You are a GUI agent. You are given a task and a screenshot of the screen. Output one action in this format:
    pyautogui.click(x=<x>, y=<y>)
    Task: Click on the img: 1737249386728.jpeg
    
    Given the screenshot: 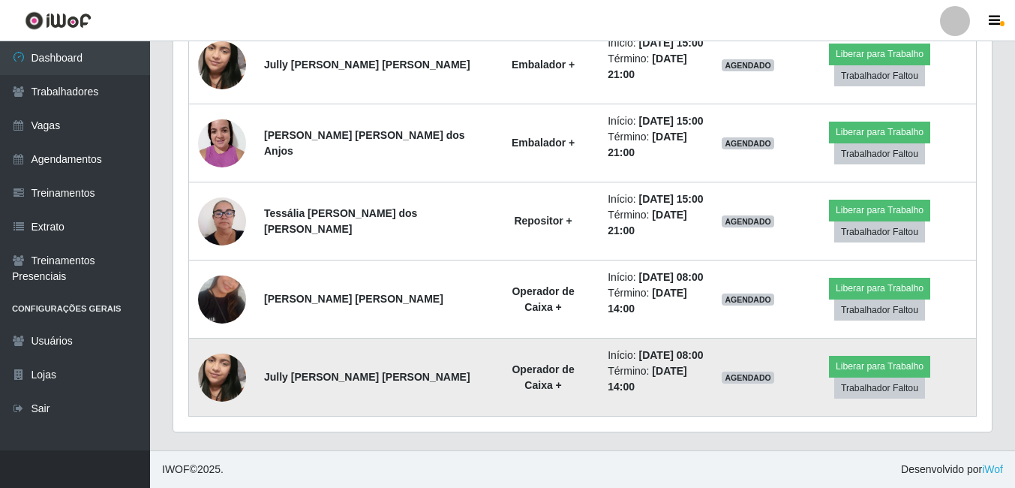 What is the action you would take?
    pyautogui.click(x=222, y=143)
    